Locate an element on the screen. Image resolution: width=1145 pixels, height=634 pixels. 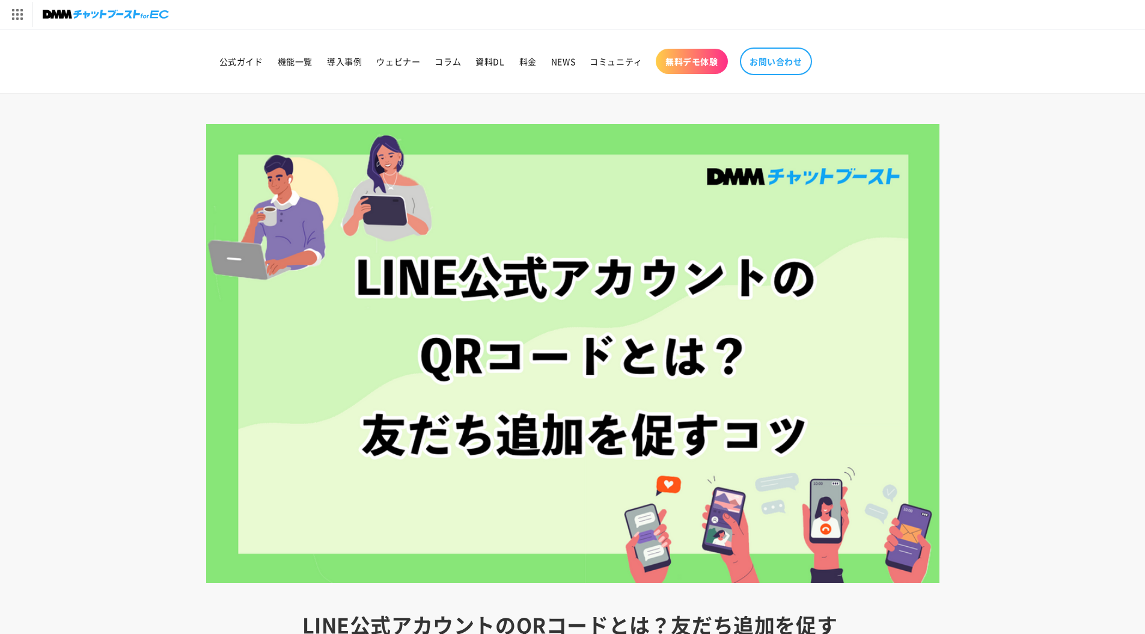
a: 導入事例 is located at coordinates (344, 61).